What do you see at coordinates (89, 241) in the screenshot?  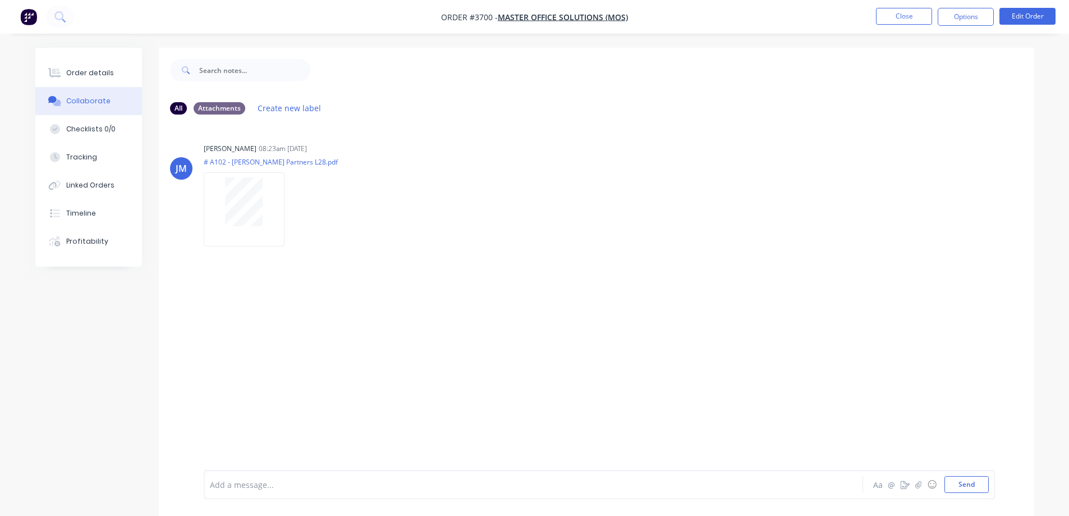 I see `button: Profitability` at bounding box center [89, 241].